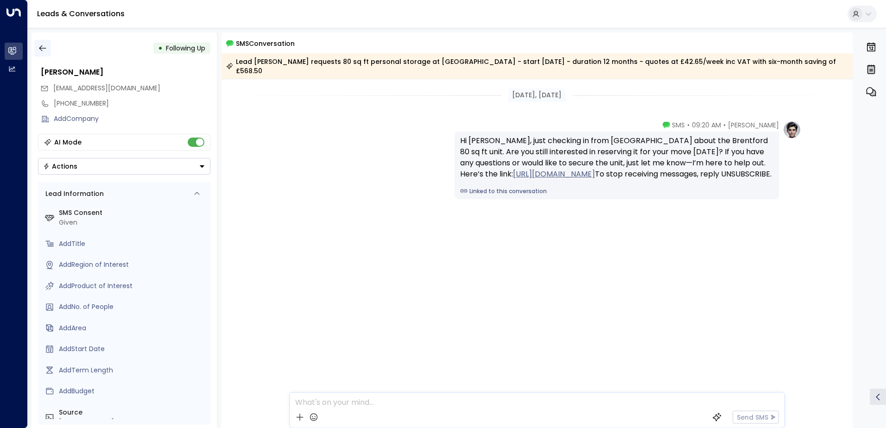 This screenshot has height=428, width=886. I want to click on div: AddStart Date, so click(133, 349).